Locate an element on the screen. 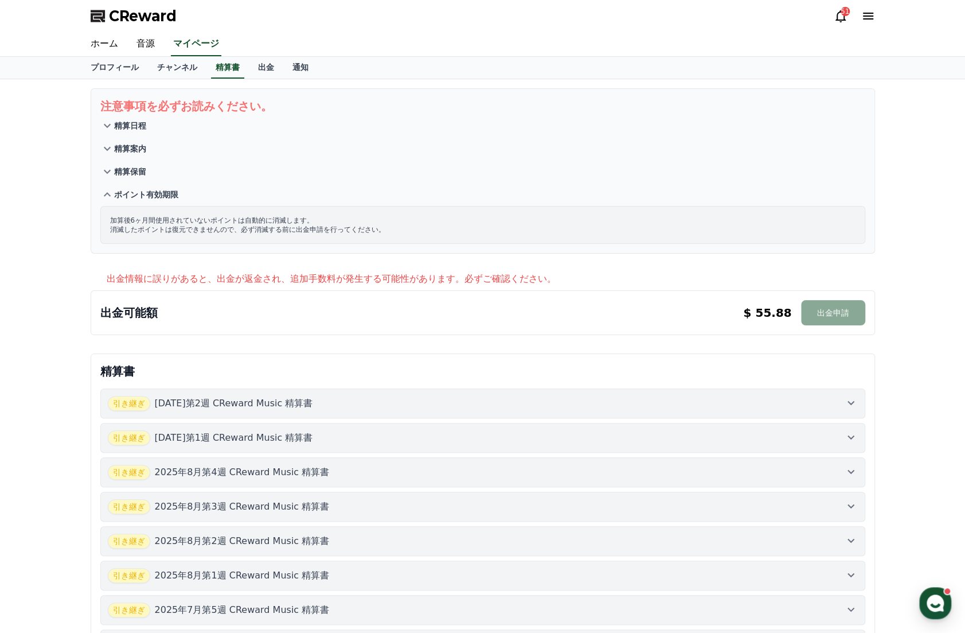 This screenshot has height=633, width=965. p: 2025年8月第4週 CReward Music 精算書 is located at coordinates (242, 472).